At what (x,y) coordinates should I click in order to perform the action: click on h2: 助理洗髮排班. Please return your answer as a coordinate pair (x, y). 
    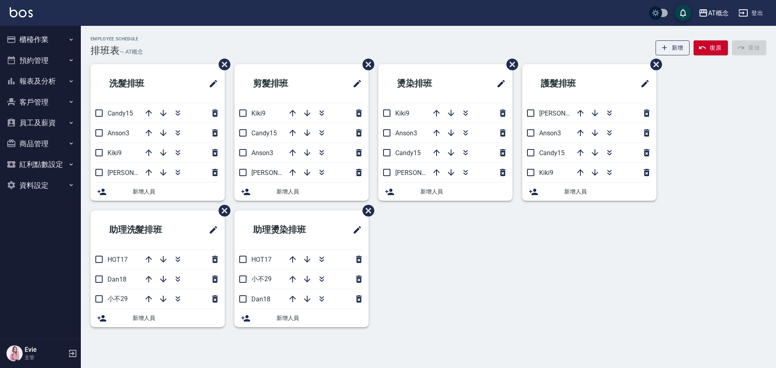
    Looking at the image, I should click on (143, 230).